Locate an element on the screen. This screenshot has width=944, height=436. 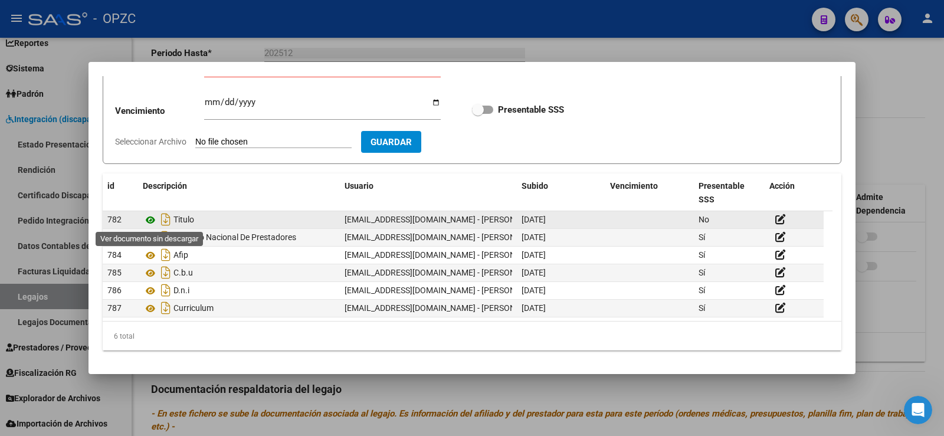
datatable-header-cell: Subido is located at coordinates (561, 193).